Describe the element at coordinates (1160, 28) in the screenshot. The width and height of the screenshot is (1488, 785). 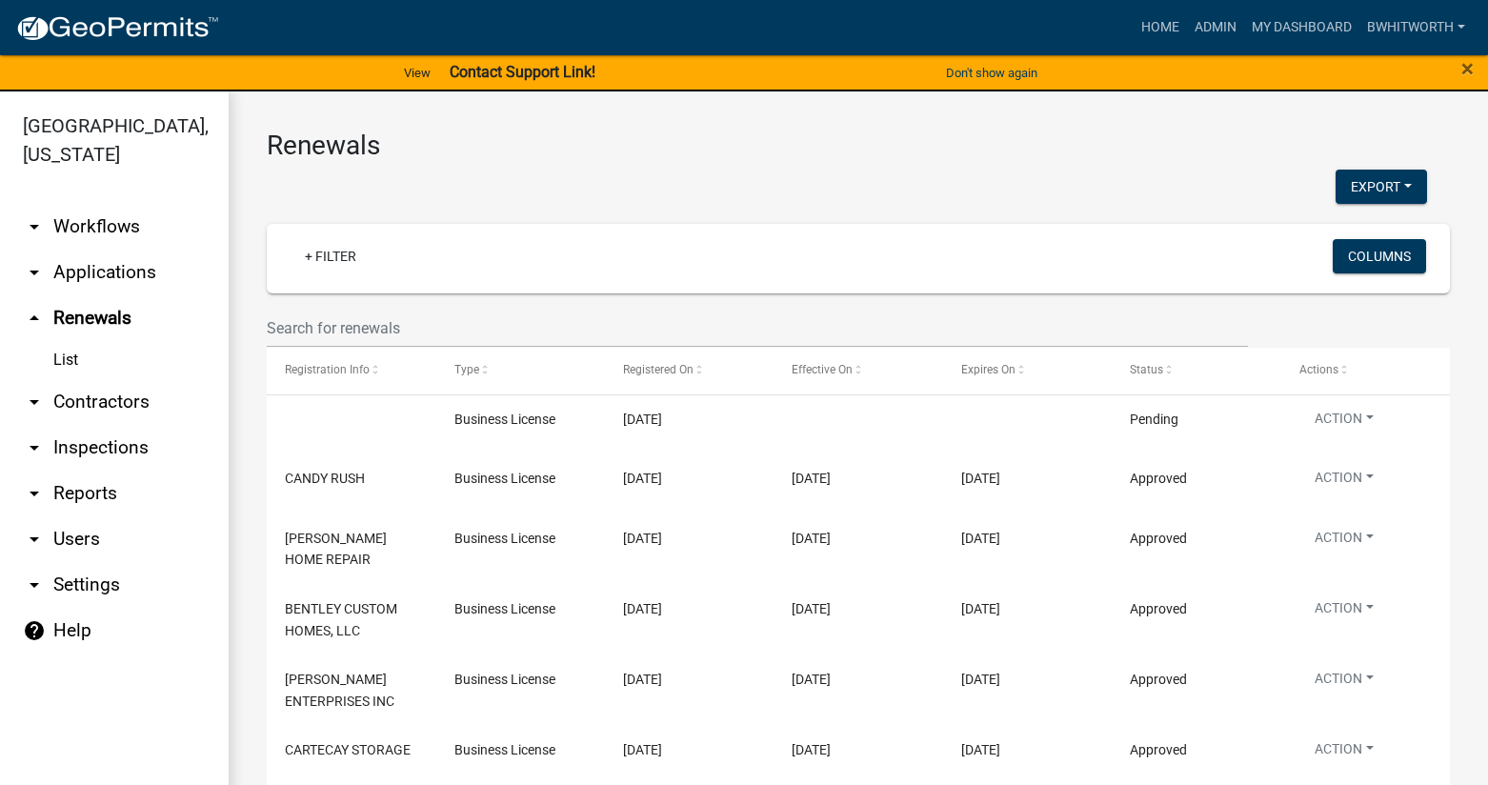
I see `a: Home` at that location.